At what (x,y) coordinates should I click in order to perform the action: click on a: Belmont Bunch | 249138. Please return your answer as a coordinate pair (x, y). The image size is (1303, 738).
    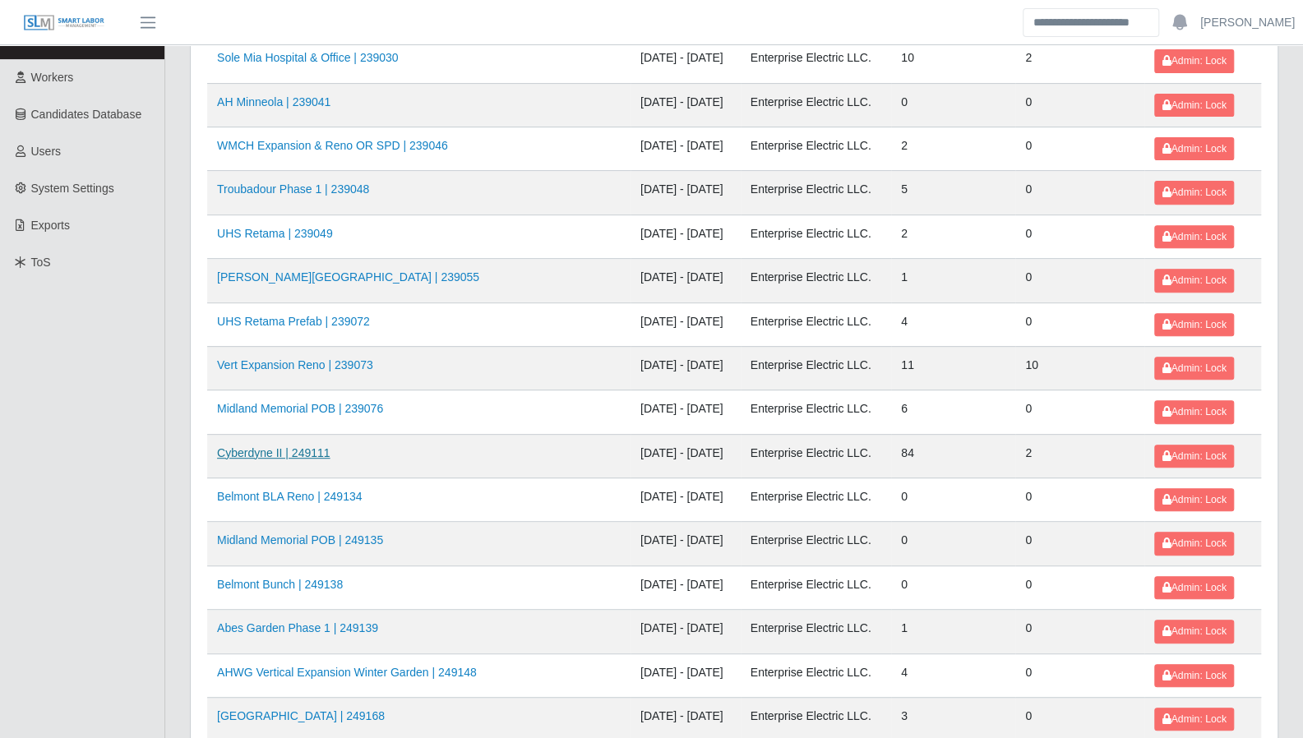
    Looking at the image, I should click on (279, 584).